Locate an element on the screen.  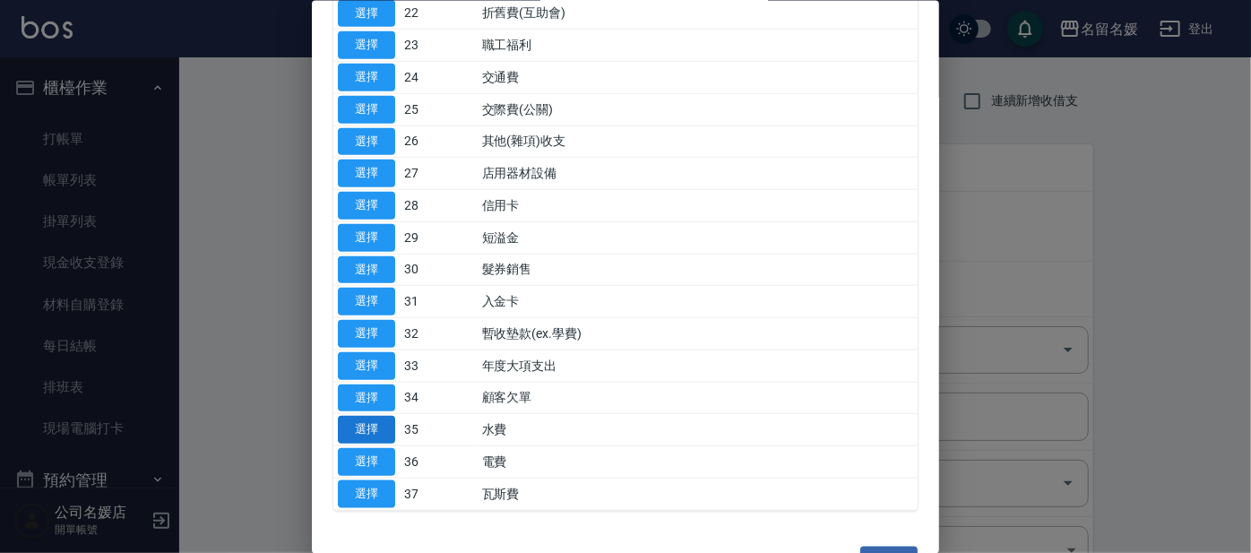
td: 交通費 is located at coordinates (697, 77).